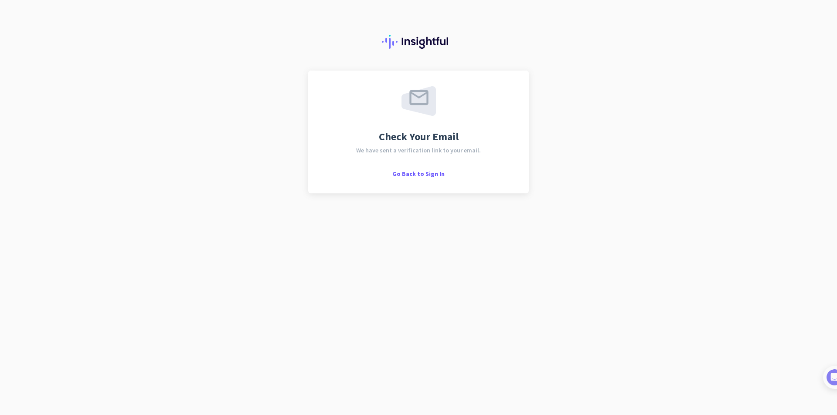  What do you see at coordinates (418, 137) in the screenshot?
I see `span: Check Your Email` at bounding box center [418, 137].